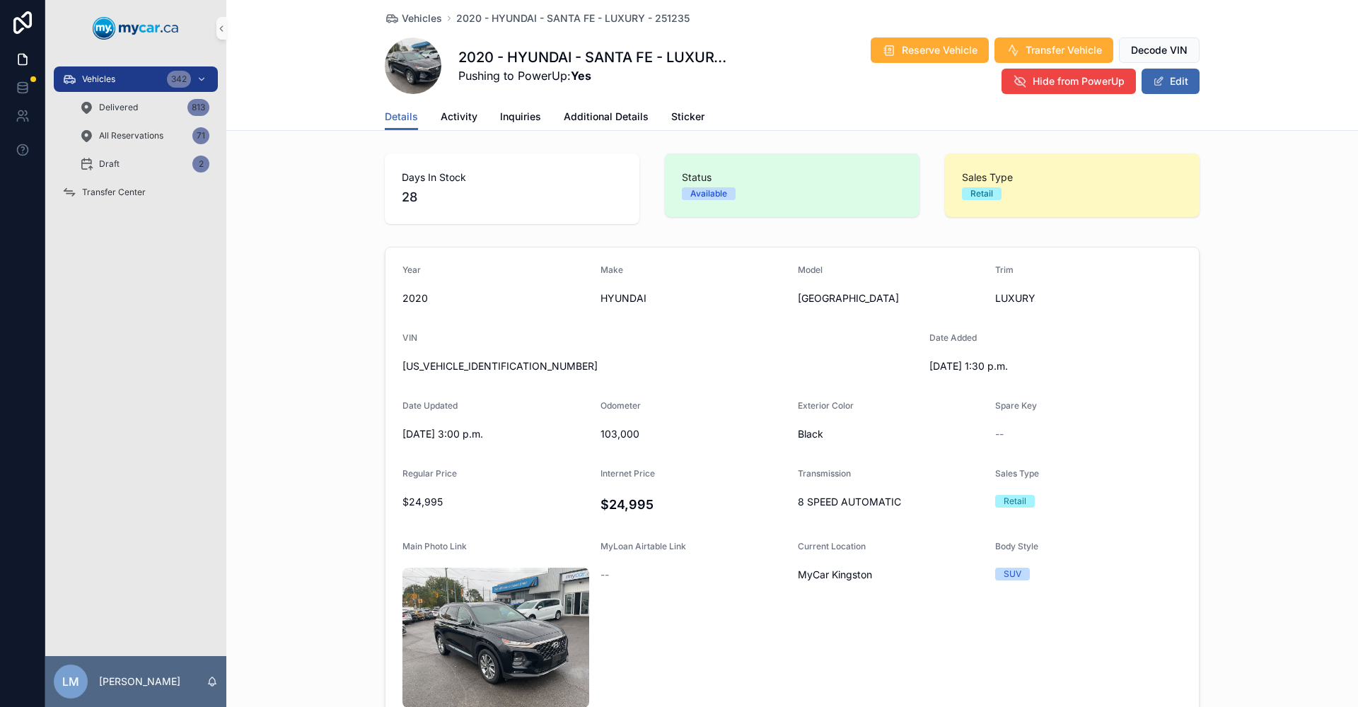  Describe the element at coordinates (929, 50) in the screenshot. I see `button: Reserve Vehicle` at that location.